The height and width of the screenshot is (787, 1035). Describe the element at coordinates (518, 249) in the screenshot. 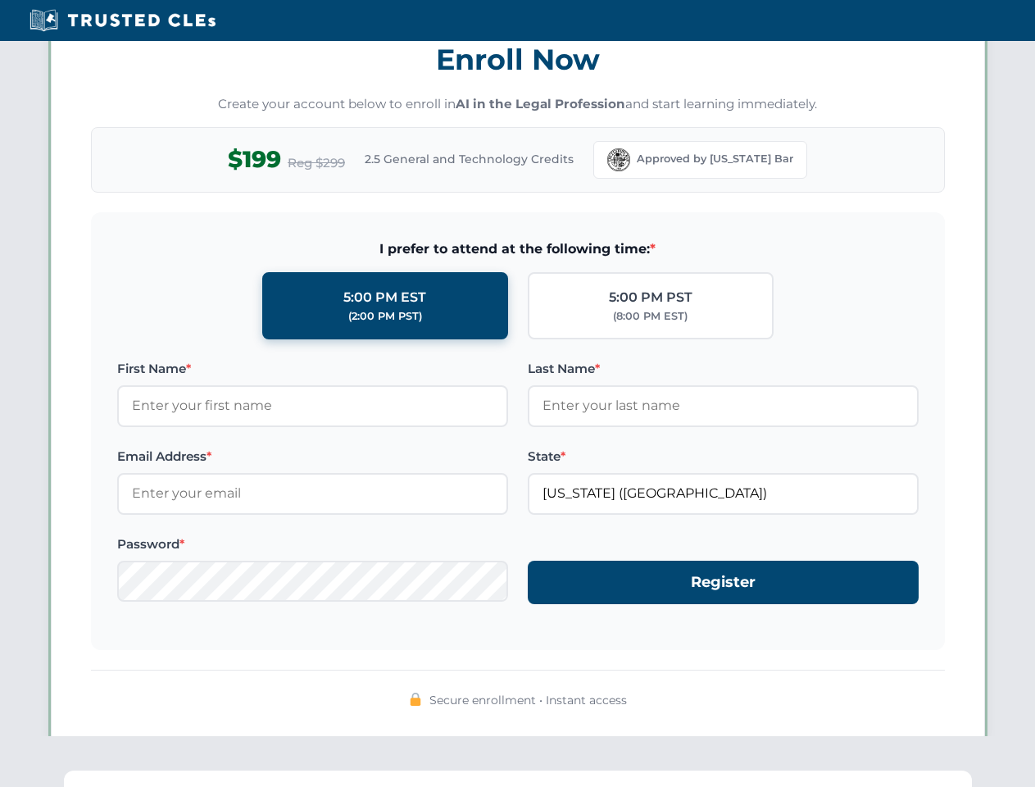

I see `span: I prefer to attend at the following time:` at that location.